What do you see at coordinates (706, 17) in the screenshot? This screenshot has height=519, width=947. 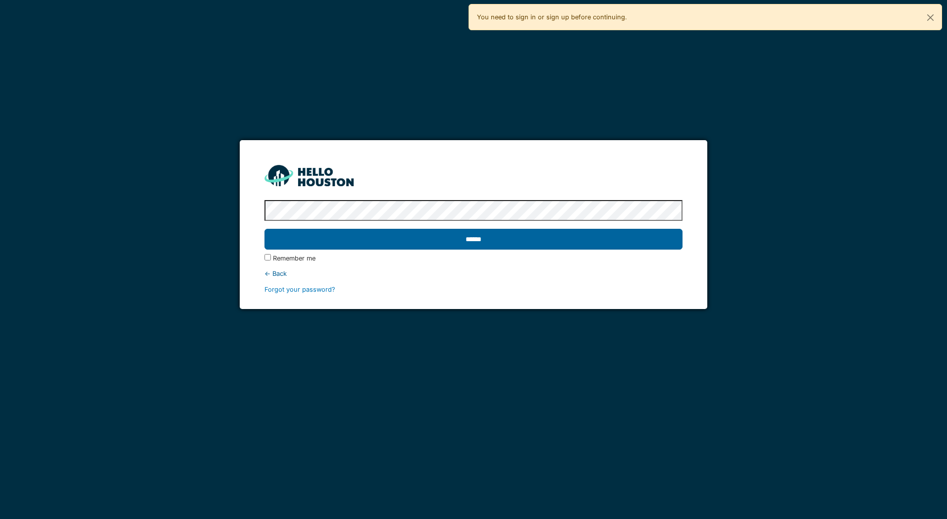 I see `div: You need to sign in or sign up before continuing.` at bounding box center [706, 17].